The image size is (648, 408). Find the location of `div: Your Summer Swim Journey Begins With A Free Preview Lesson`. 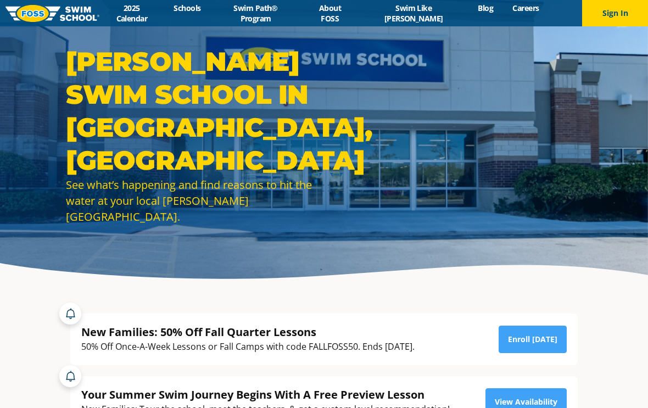

div: Your Summer Swim Journey Begins With A Free Preview Lesson is located at coordinates (265, 394).